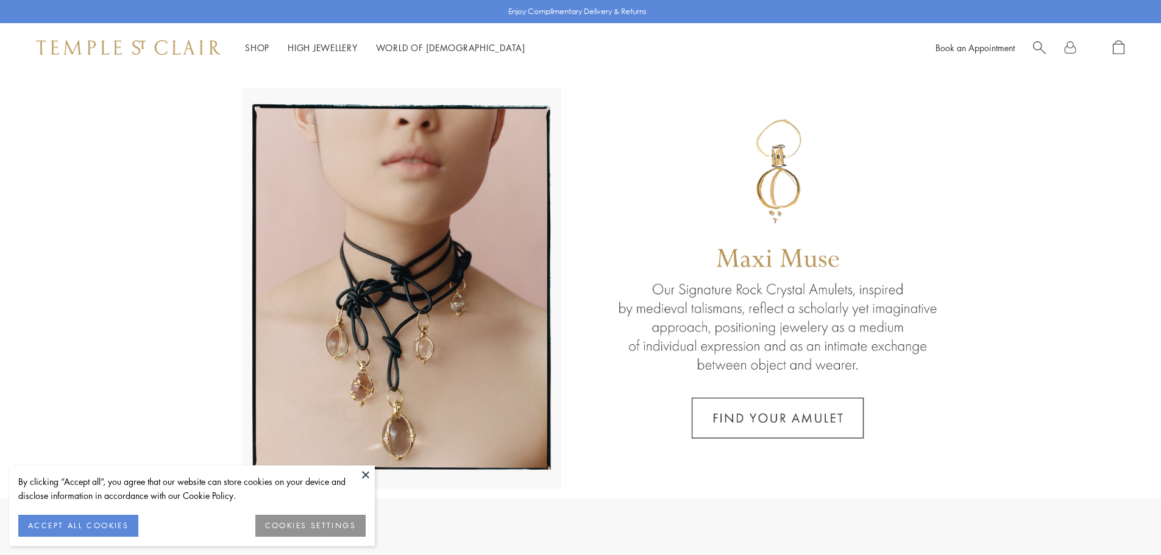 The height and width of the screenshot is (555, 1161). Describe the element at coordinates (78, 526) in the screenshot. I see `button: ACCEPT ALL COOKIES` at that location.